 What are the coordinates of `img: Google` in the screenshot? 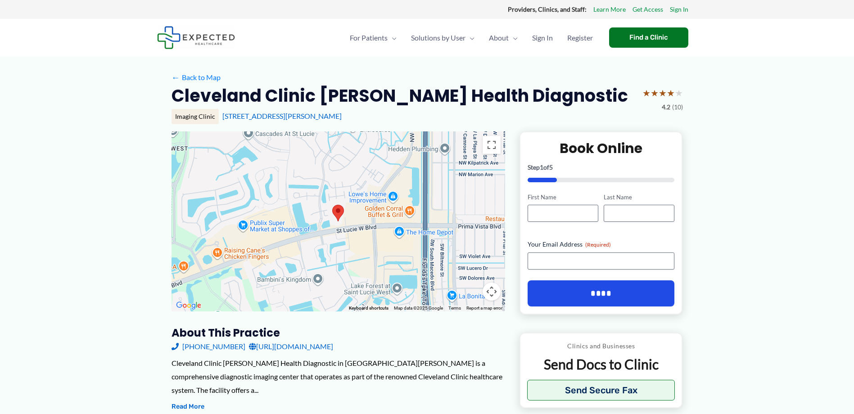 It's located at (189, 306).